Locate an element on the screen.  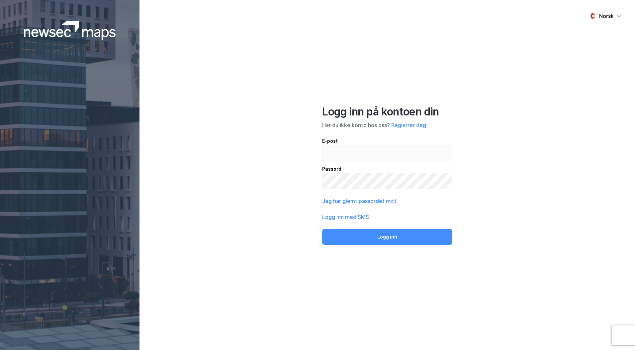
img: logoWhite.bf58a803f64e89776f2b079ca2356427.svg is located at coordinates (70, 31).